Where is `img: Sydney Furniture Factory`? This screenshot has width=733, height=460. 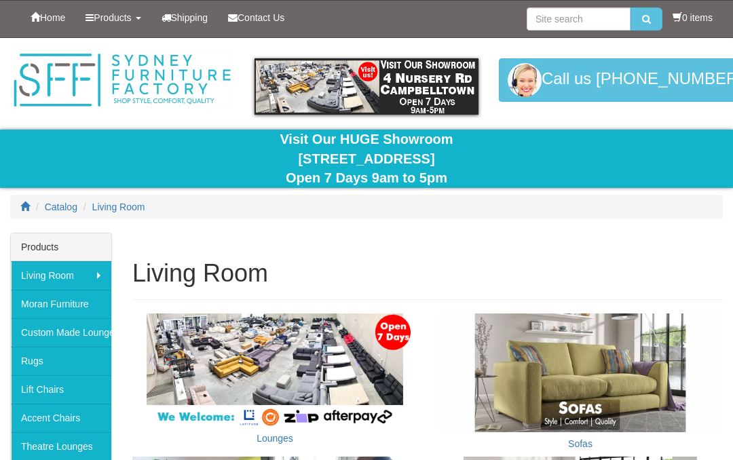 img: Sydney Furniture Factory is located at coordinates (122, 80).